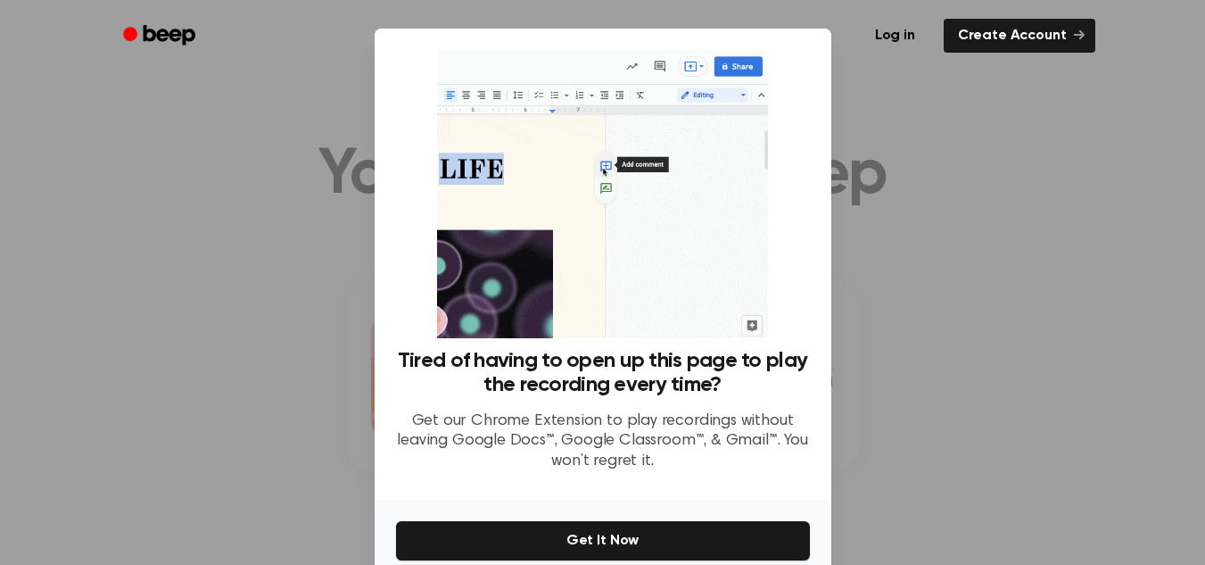  Describe the element at coordinates (603, 441) in the screenshot. I see `p: Get our Chrome Extension to play recordings without leaving Google Docs™, Google Classroom™, & Gm...` at that location.